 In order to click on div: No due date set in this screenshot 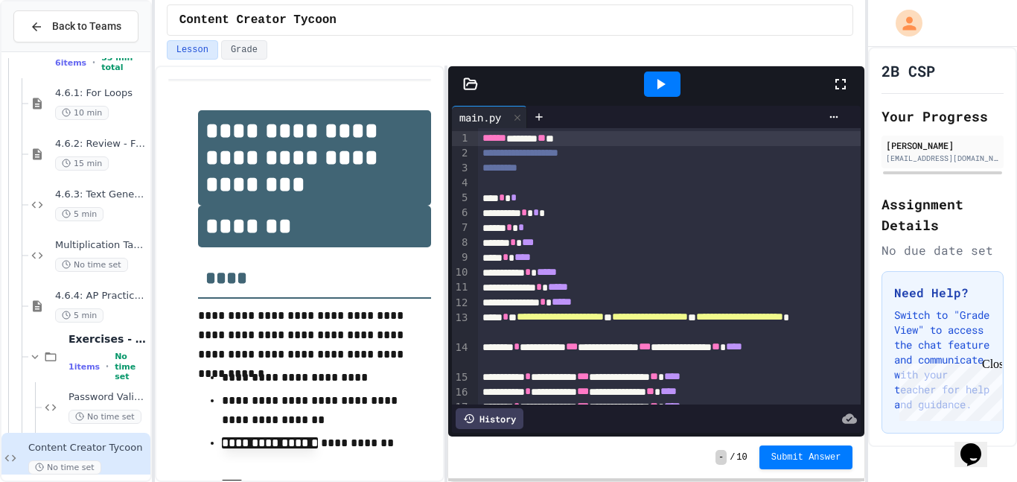, I will do `click(943, 250)`.